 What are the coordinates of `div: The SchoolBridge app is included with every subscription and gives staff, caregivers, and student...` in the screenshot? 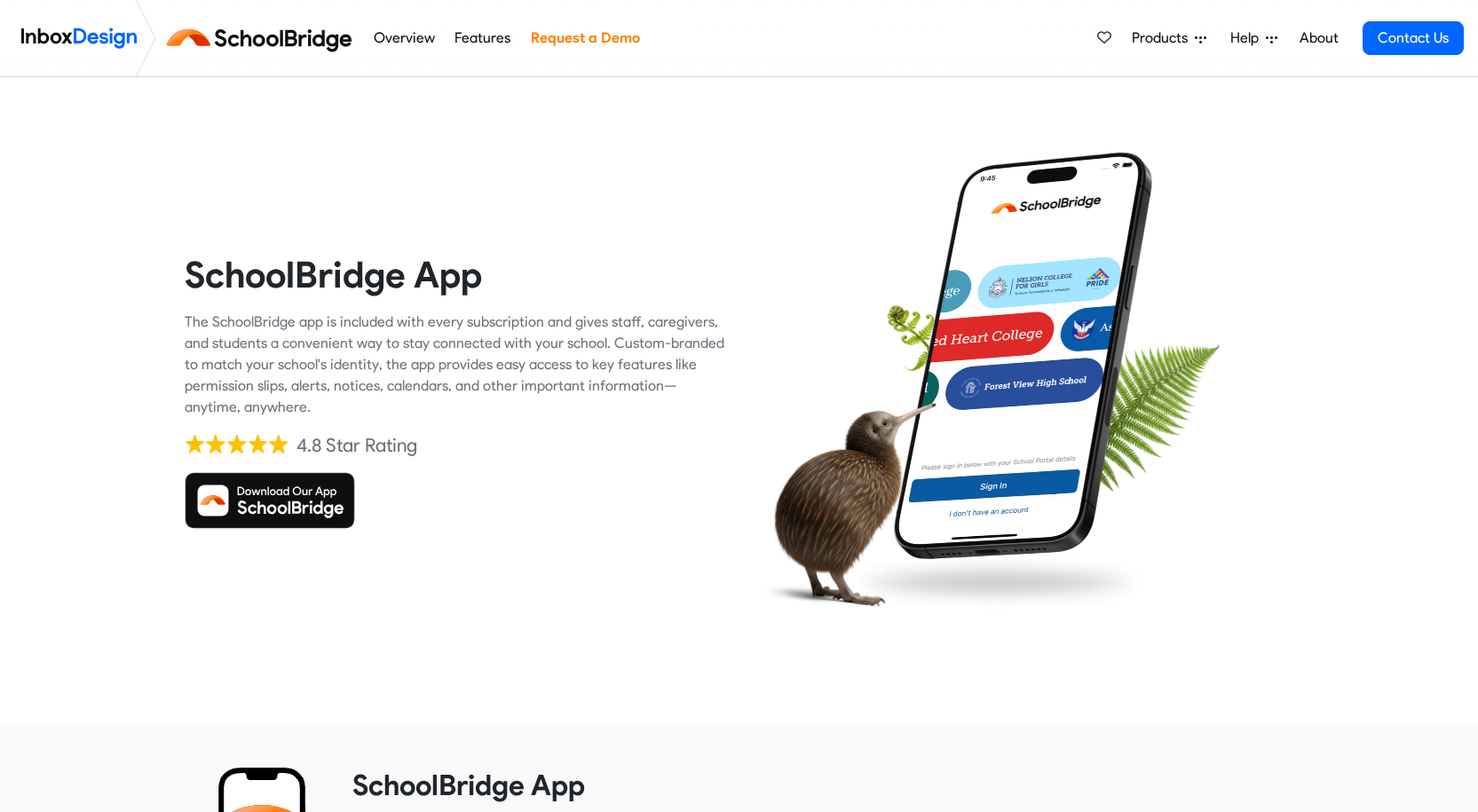 It's located at (455, 365).